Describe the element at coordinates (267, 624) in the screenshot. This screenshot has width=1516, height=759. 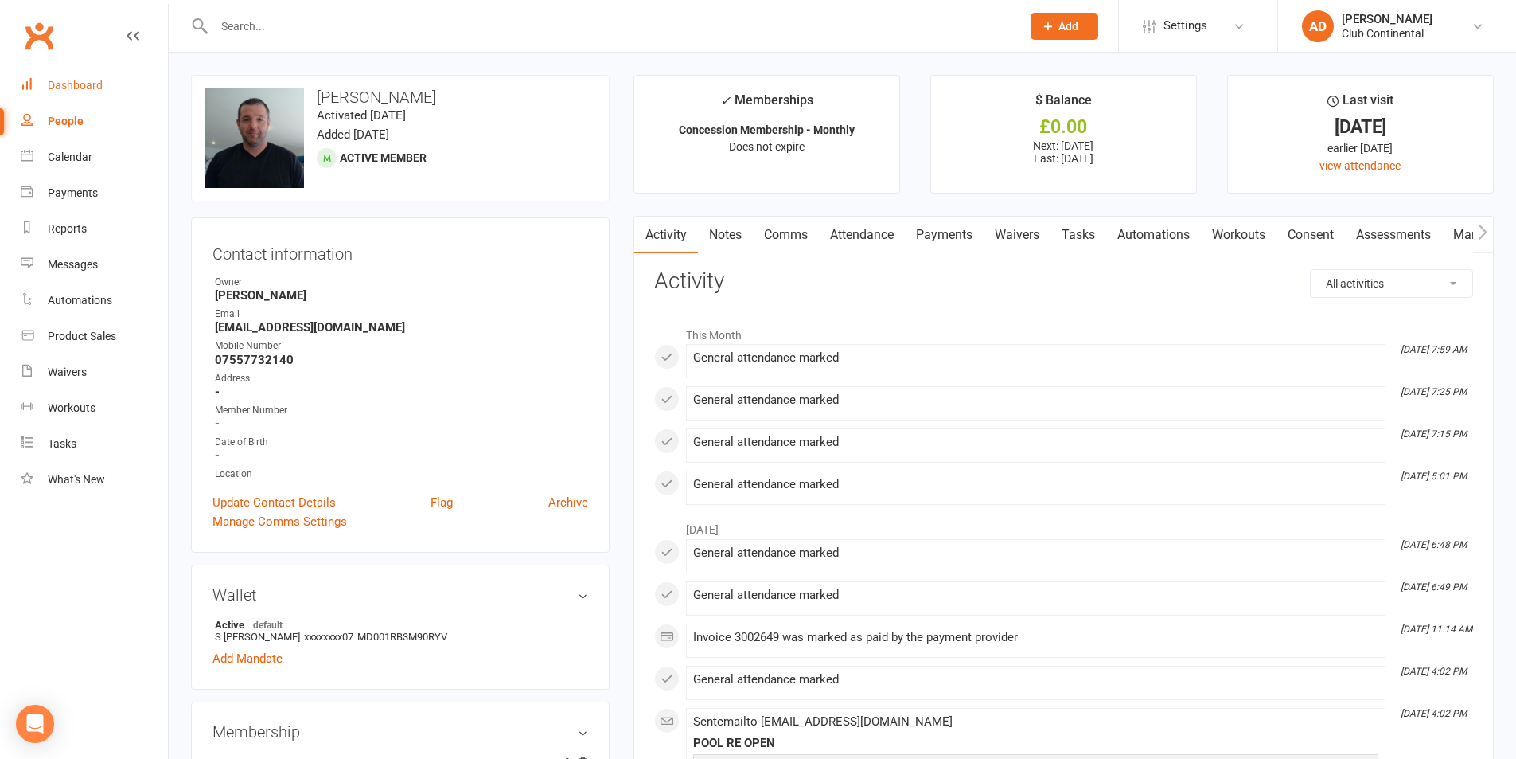
I see `span: default` at that location.